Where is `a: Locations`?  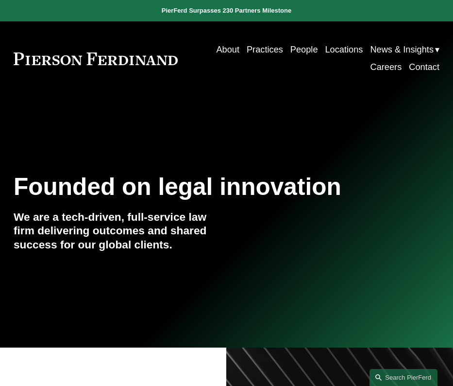 a: Locations is located at coordinates (344, 50).